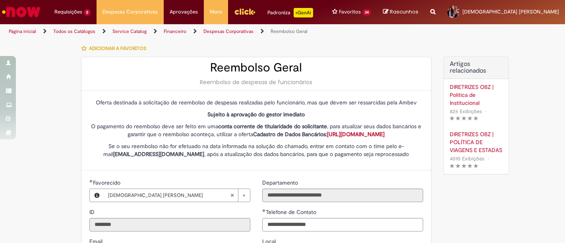 The image size is (565, 243). Describe the element at coordinates (229, 31) in the screenshot. I see `a: Despesas Corporativas` at that location.